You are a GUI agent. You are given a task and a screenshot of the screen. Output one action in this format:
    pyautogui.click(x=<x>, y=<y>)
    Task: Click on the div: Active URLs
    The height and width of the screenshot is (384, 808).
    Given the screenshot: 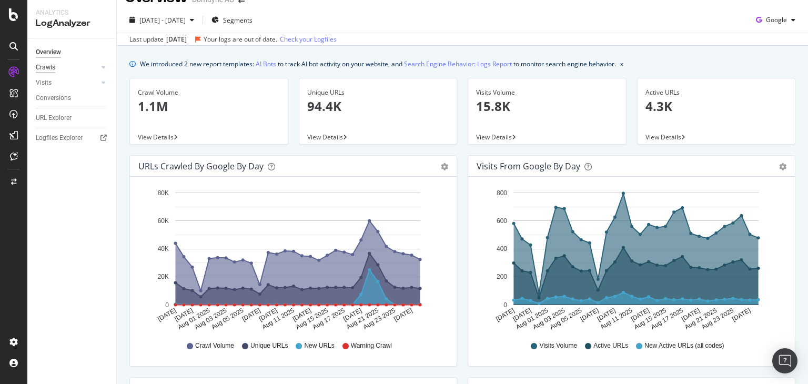 What is the action you would take?
    pyautogui.click(x=716, y=93)
    